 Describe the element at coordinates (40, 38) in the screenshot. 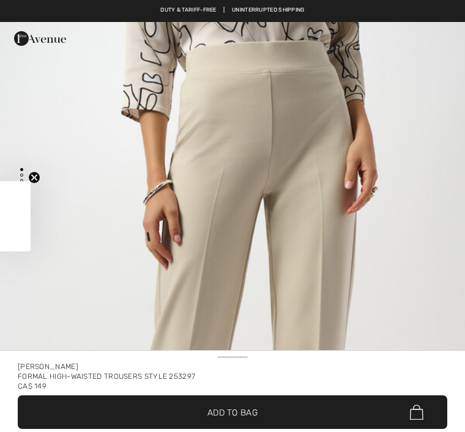

I see `a: 1ère Avenue` at that location.